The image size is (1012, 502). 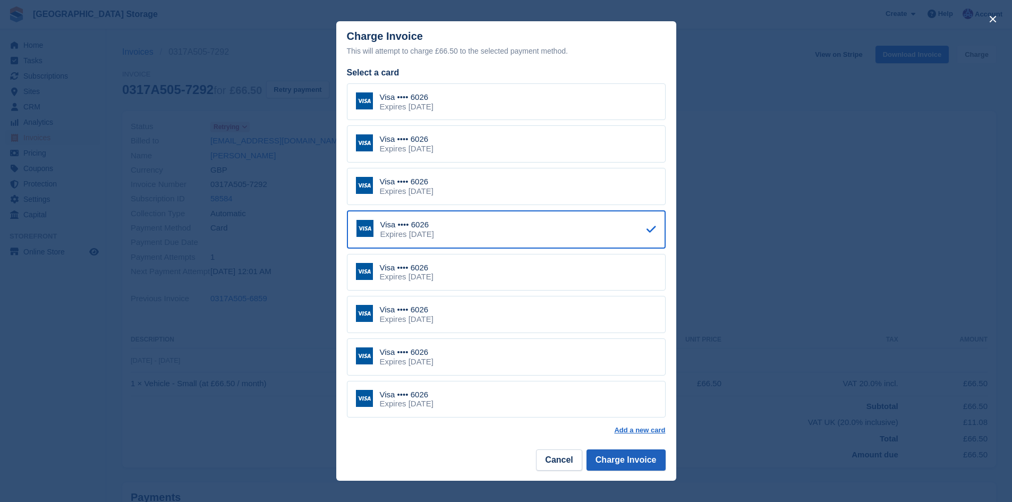 I want to click on button: Charge Invoice, so click(x=626, y=460).